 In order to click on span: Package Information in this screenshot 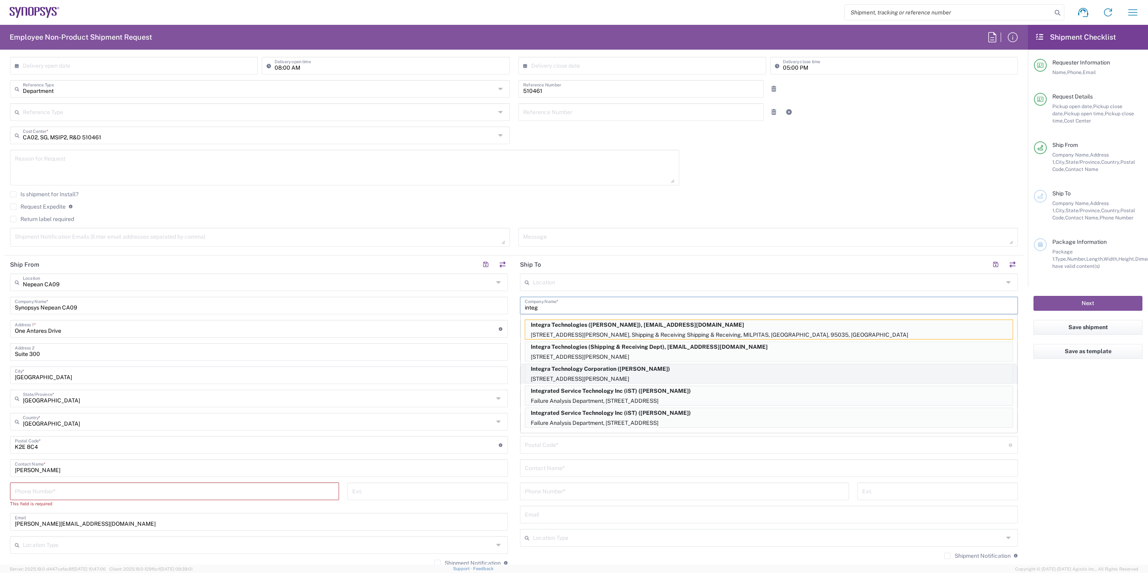, I will do `click(1079, 242)`.